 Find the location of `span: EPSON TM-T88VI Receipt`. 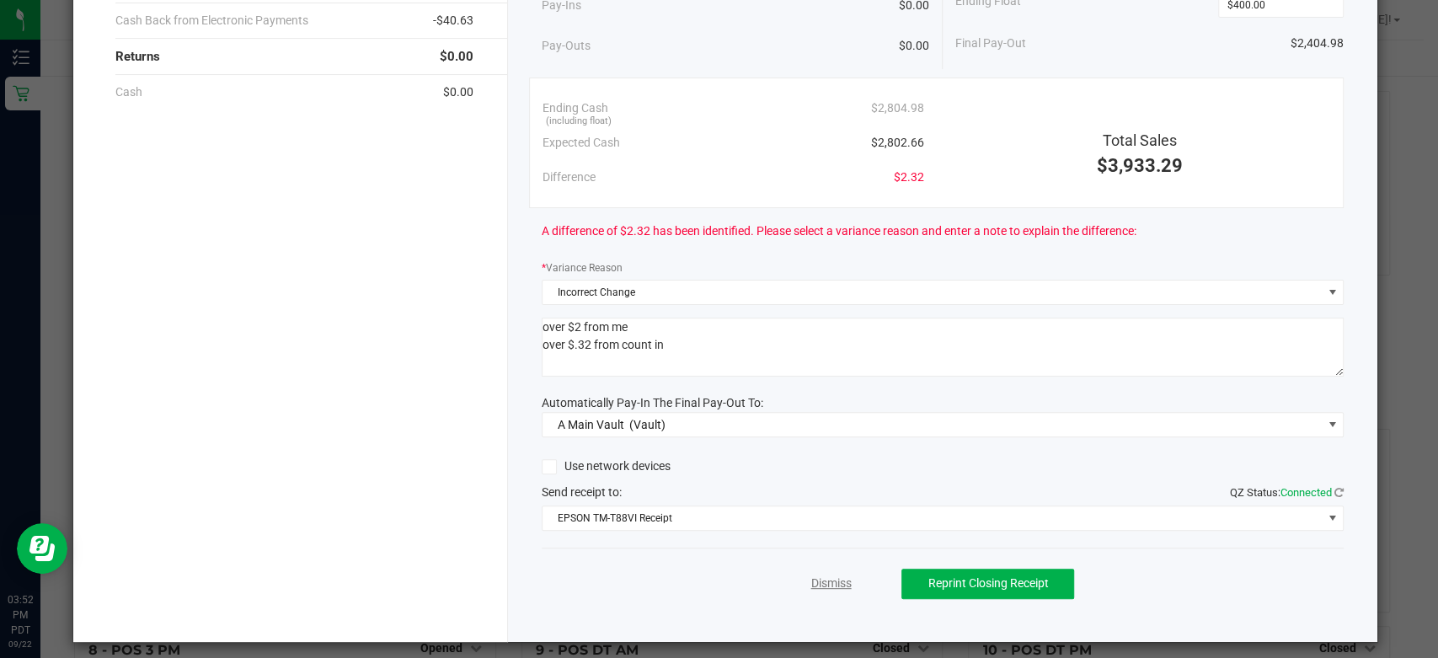

span: EPSON TM-T88VI Receipt is located at coordinates (931, 518).